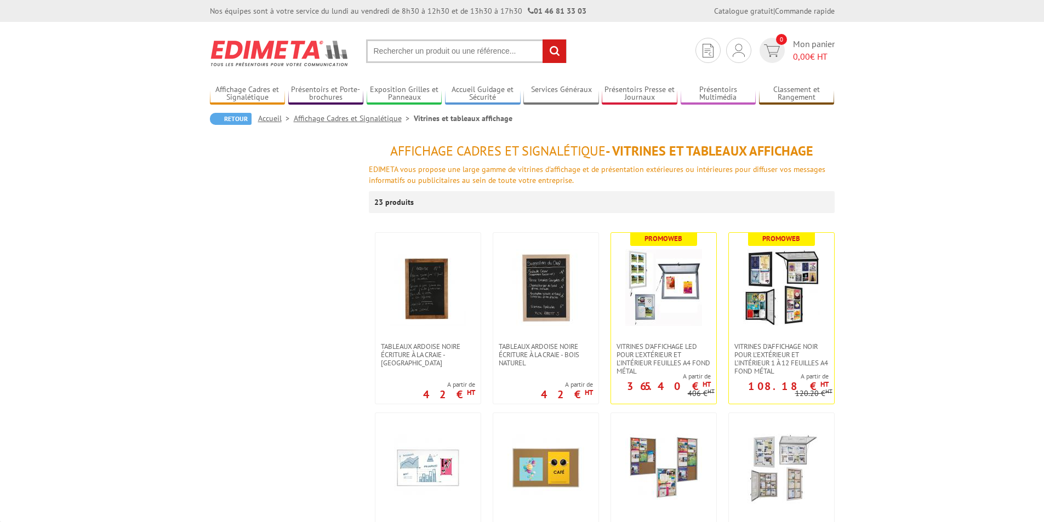  What do you see at coordinates (781, 359) in the screenshot?
I see `span: VITRINES D'AFFICHAGE NOIR POUR L'EXTÉRIEUR ET L'INTÉRIEUR 1 À 12 FEUILLES A4 FOND MÉTAL` at bounding box center [781, 359].